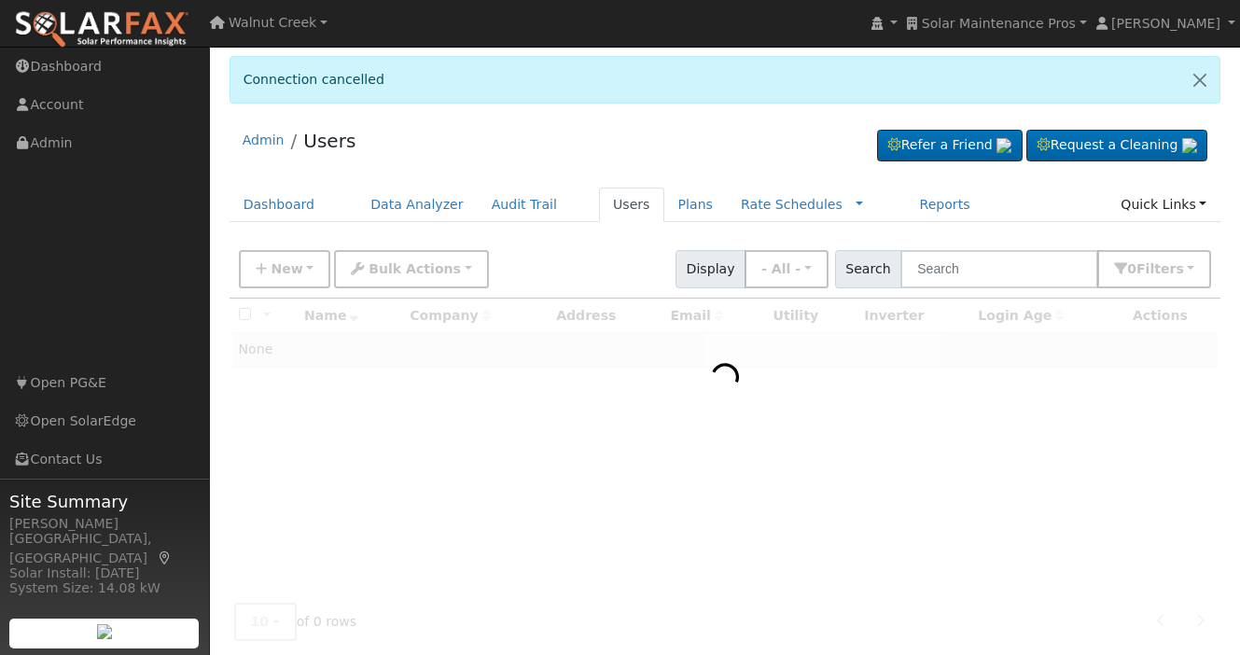 The height and width of the screenshot is (655, 1240). What do you see at coordinates (1117, 146) in the screenshot?
I see `a: Request a Cleaning` at bounding box center [1117, 146].